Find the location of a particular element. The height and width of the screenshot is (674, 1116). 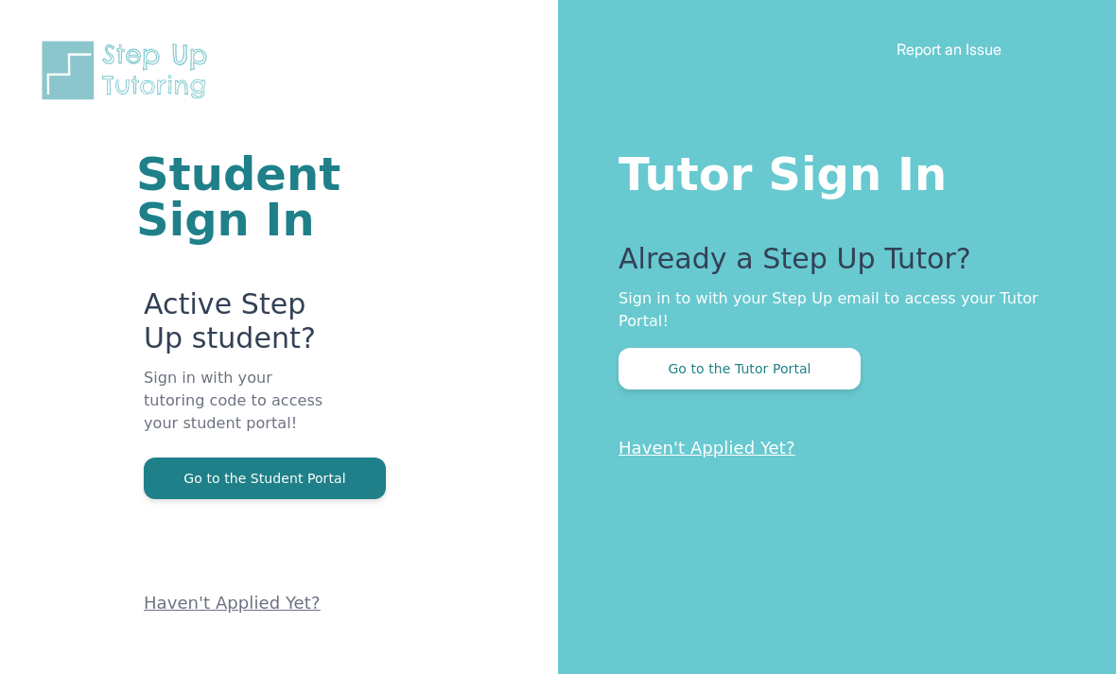

a: Go to the Tutor Portal is located at coordinates (740, 368).